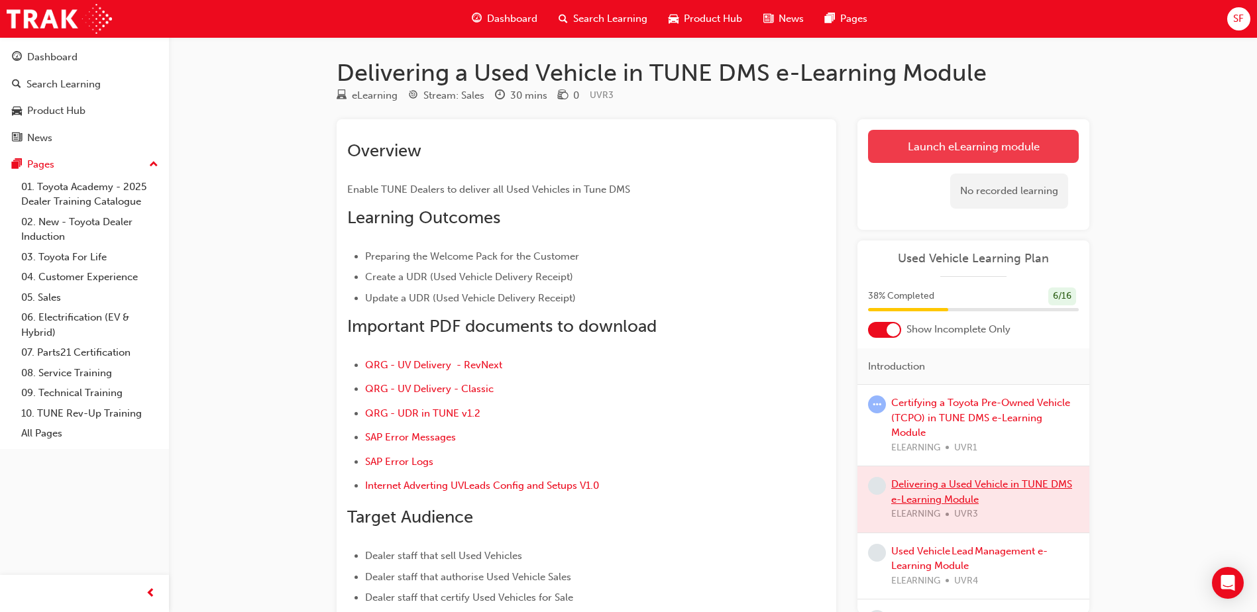 The height and width of the screenshot is (612, 1257). I want to click on div: Product Hub, so click(56, 111).